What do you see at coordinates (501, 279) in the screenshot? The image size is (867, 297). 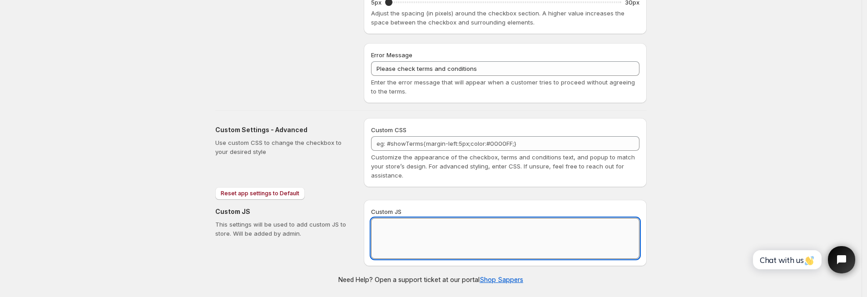 I see `a: Shop Sappers` at bounding box center [501, 279].